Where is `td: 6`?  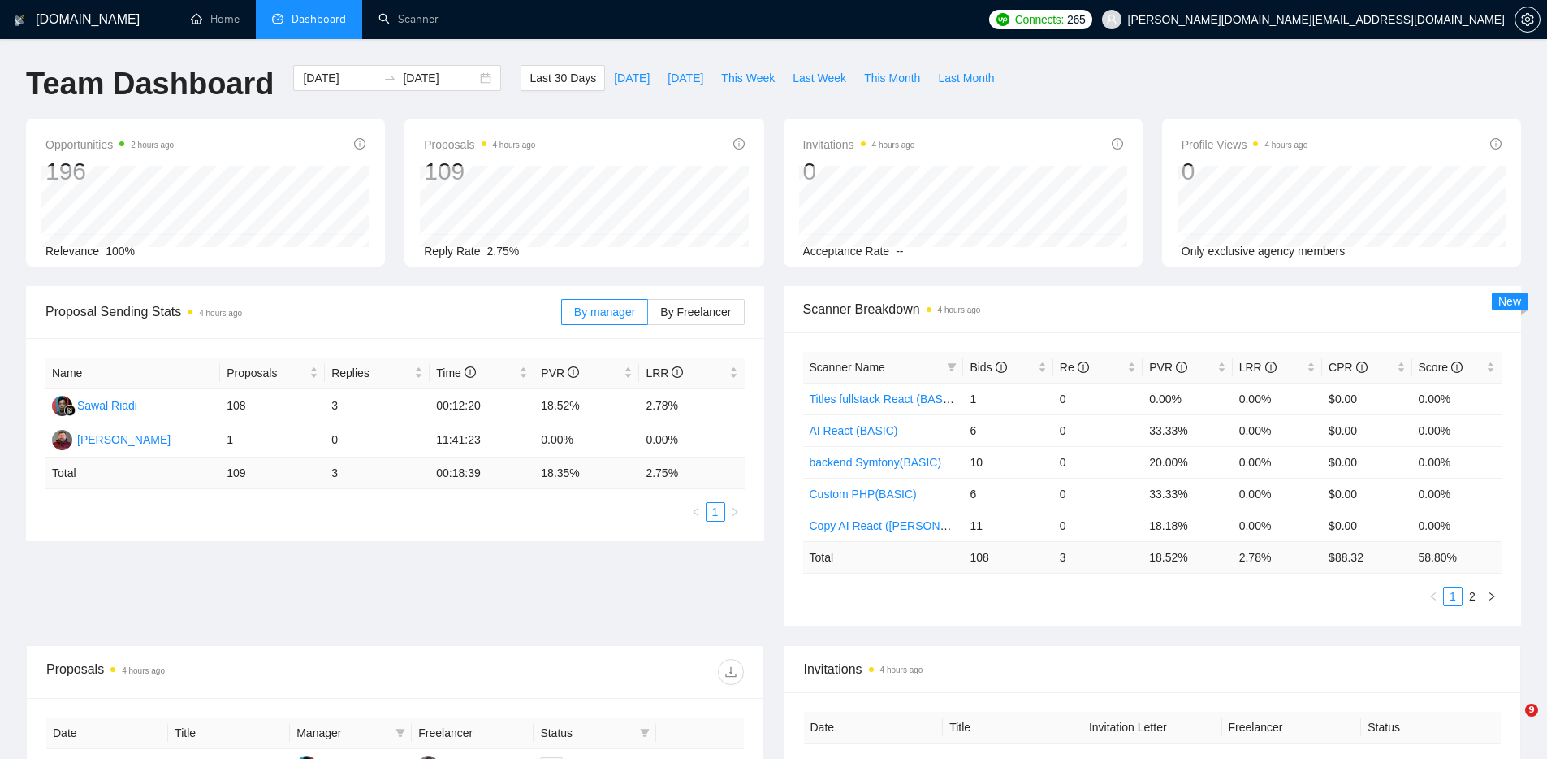
td: 6 is located at coordinates (1008, 493).